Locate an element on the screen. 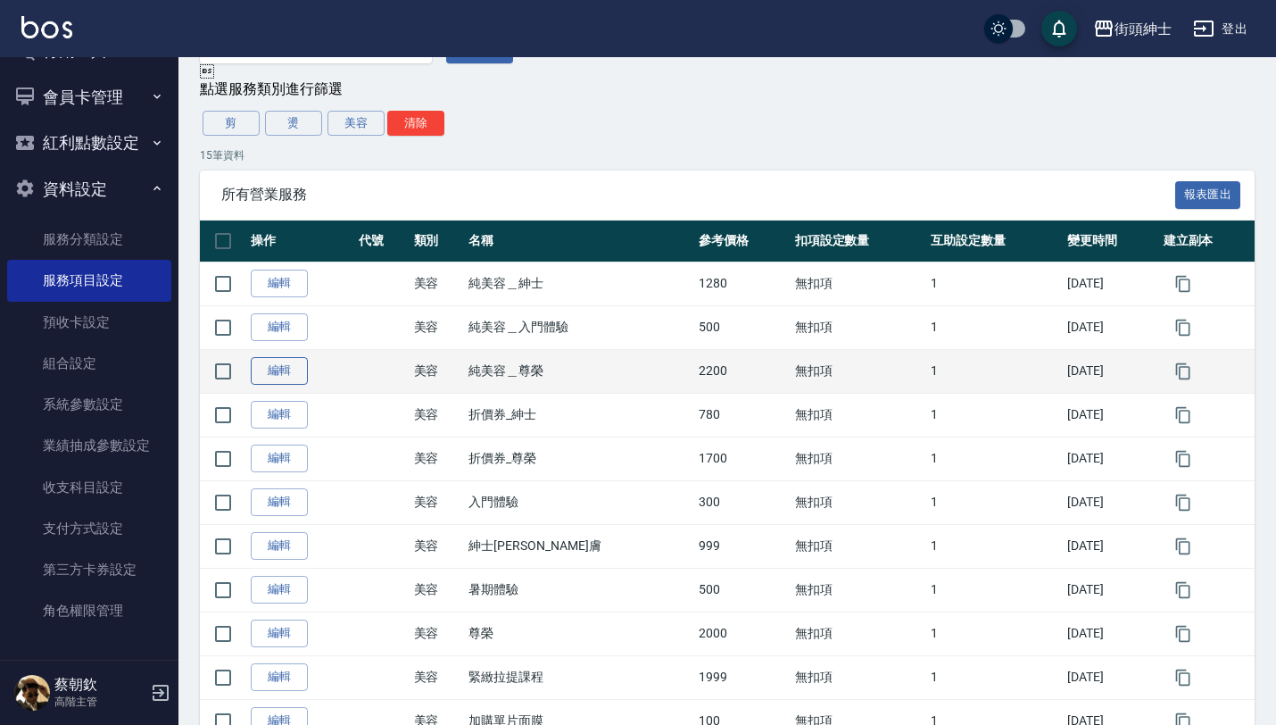 Image resolution: width=1276 pixels, height=725 pixels. a: 預收卡設定 is located at coordinates (89, 322).